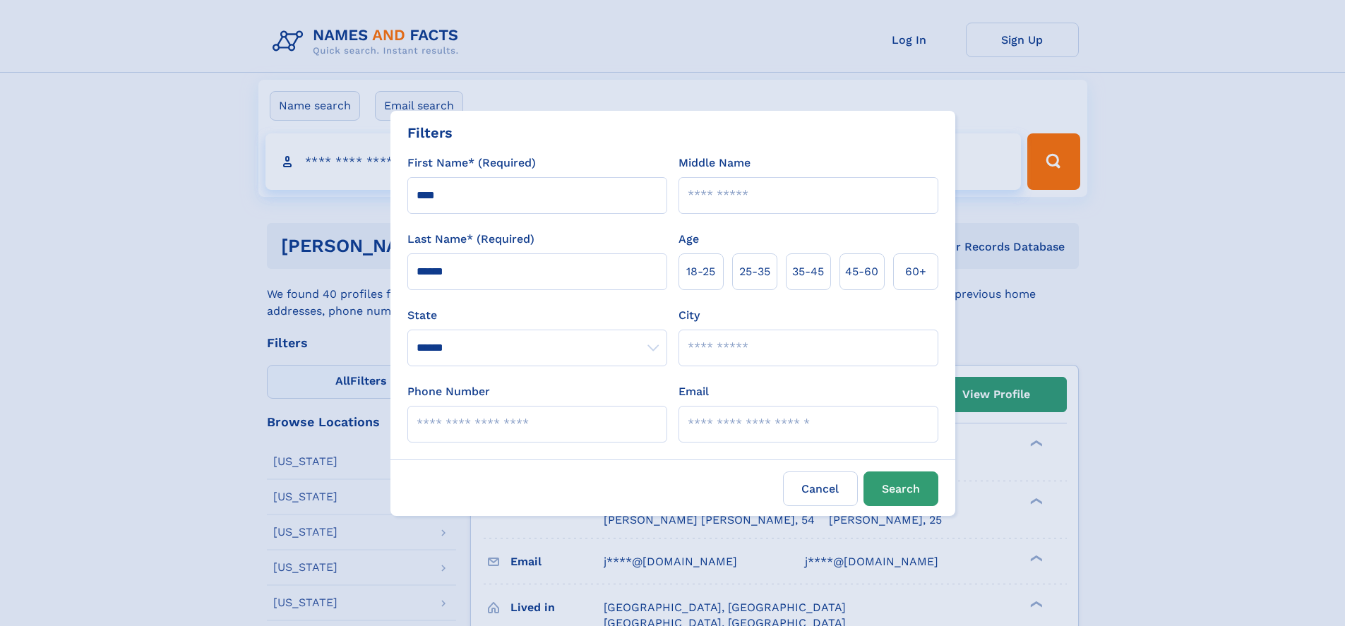  What do you see at coordinates (916, 272) in the screenshot?
I see `span: 60+` at bounding box center [916, 272].